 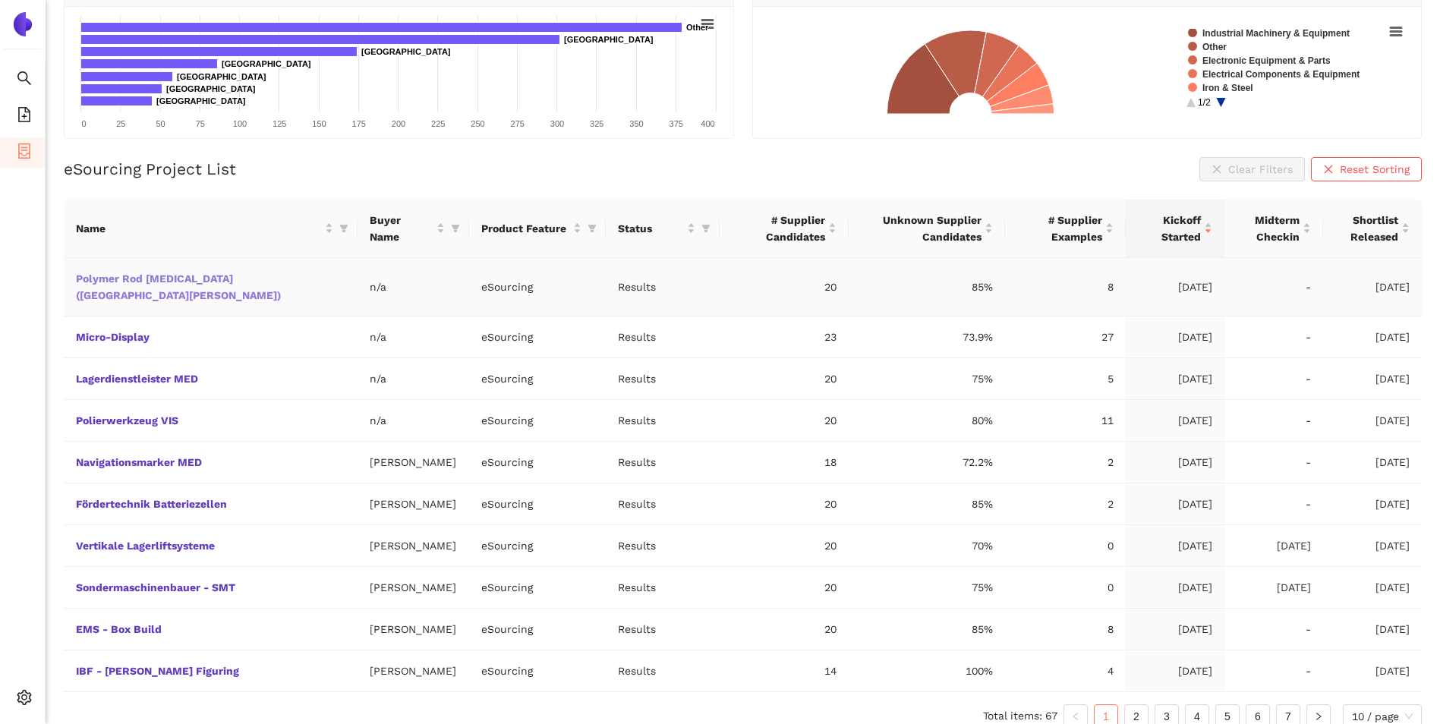 I want to click on text: 200, so click(x=398, y=124).